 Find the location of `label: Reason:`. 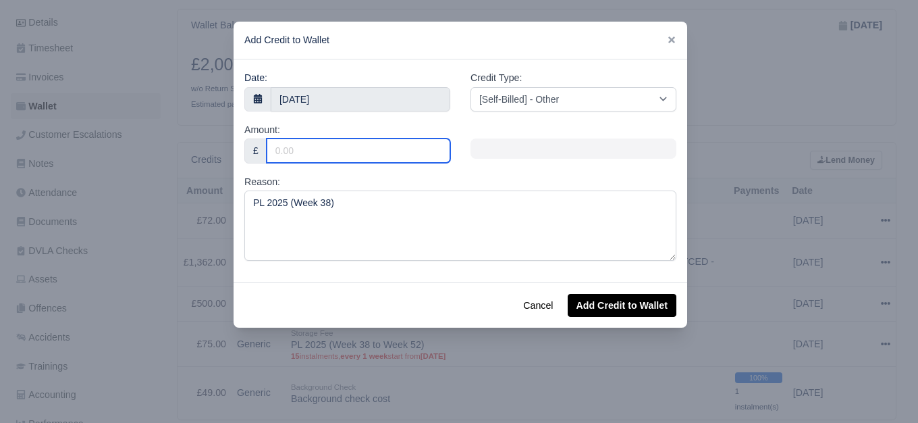

label: Reason: is located at coordinates (262, 182).